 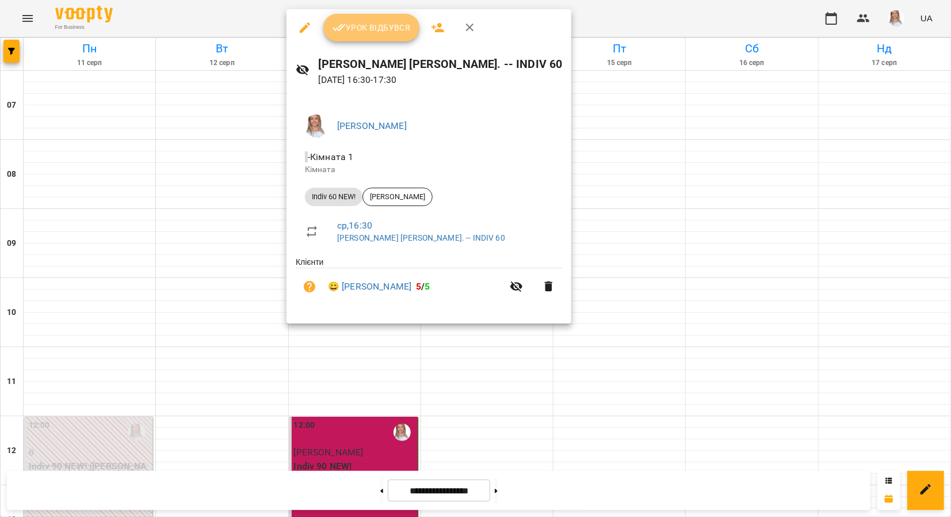 What do you see at coordinates (354, 225) in the screenshot?
I see `a: ср , 16:30` at bounding box center [354, 225].